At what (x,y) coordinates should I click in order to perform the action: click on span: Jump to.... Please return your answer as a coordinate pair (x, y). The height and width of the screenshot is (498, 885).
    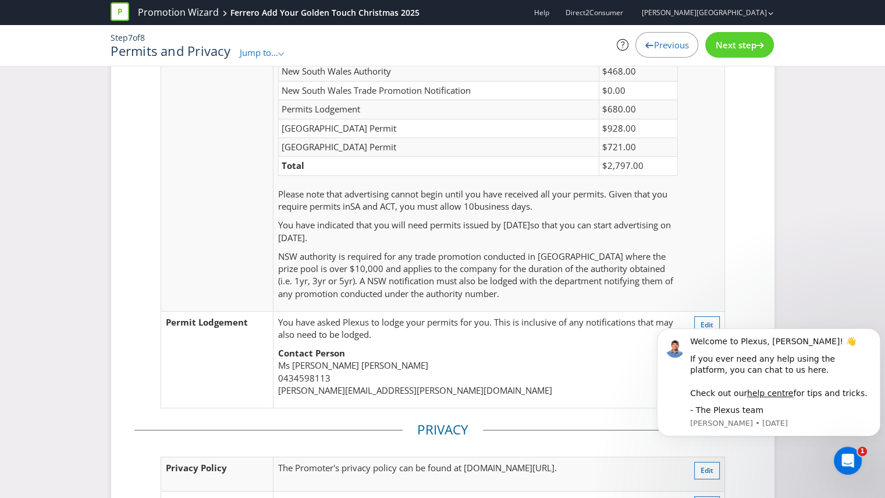
    Looking at the image, I should click on (259, 52).